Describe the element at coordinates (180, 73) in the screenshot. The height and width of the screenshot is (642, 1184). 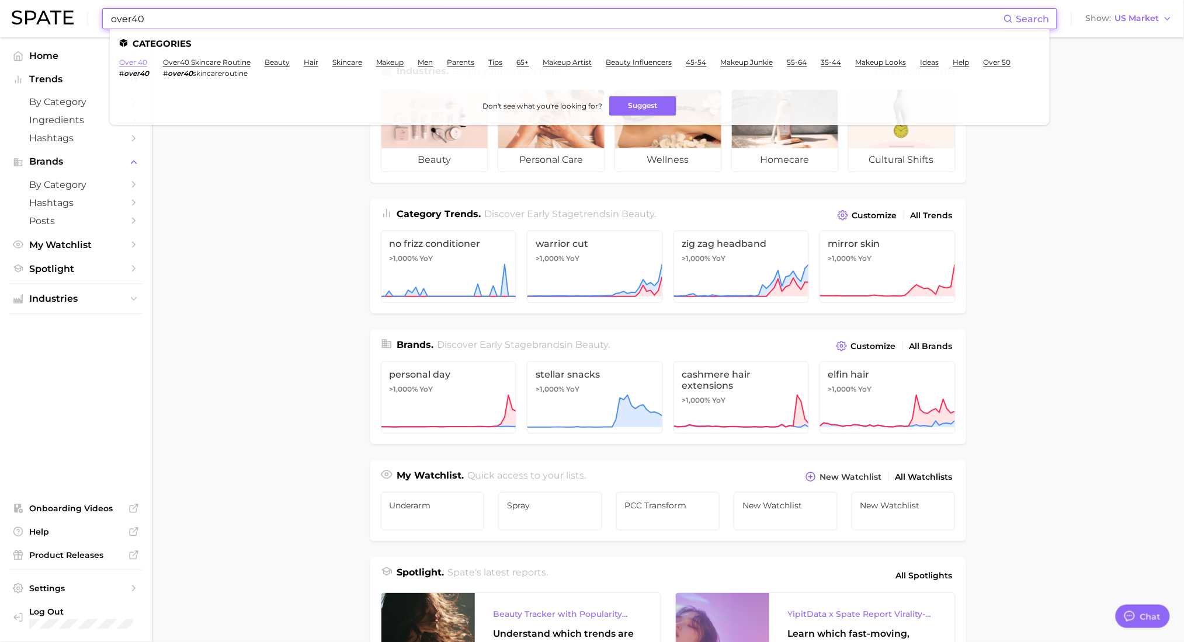
I see `em: over40` at that location.